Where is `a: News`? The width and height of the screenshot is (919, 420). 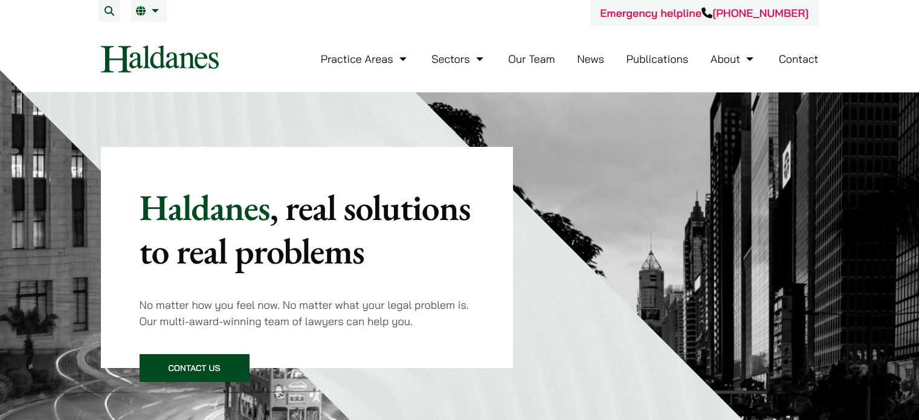 a: News is located at coordinates (590, 59).